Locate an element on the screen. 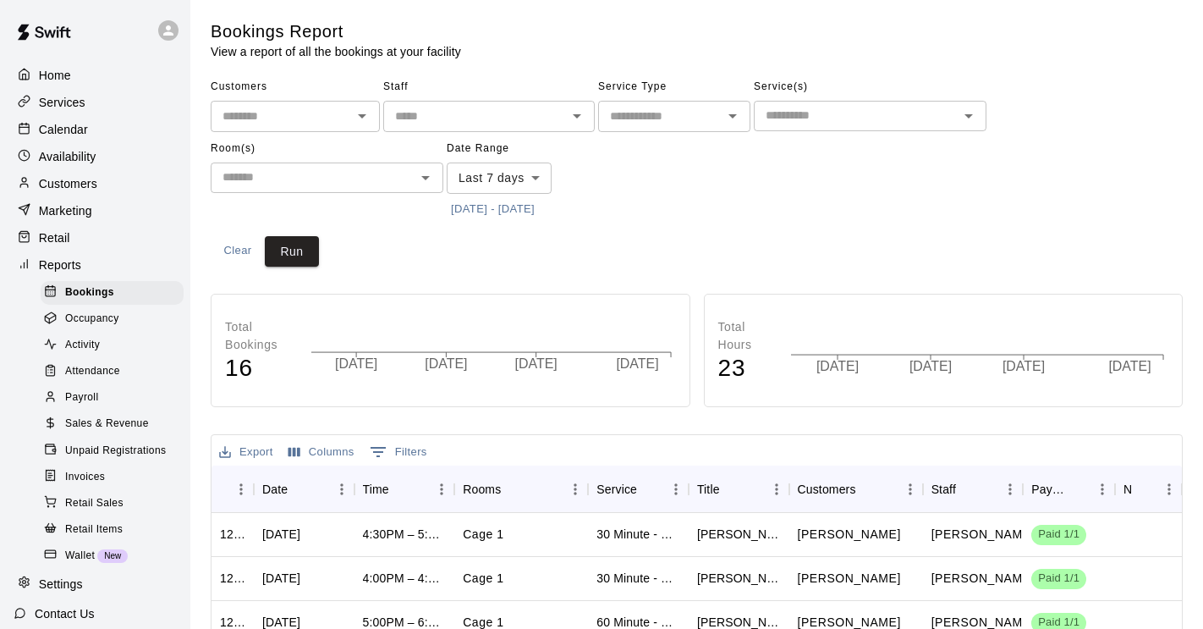 The height and width of the screenshot is (629, 1203). a: Sales & Revenue is located at coordinates (115, 424).